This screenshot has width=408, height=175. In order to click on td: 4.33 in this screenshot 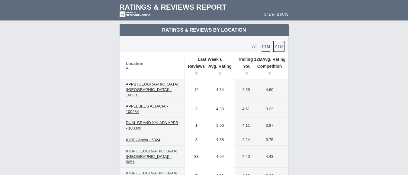, I will do `click(220, 109)`.